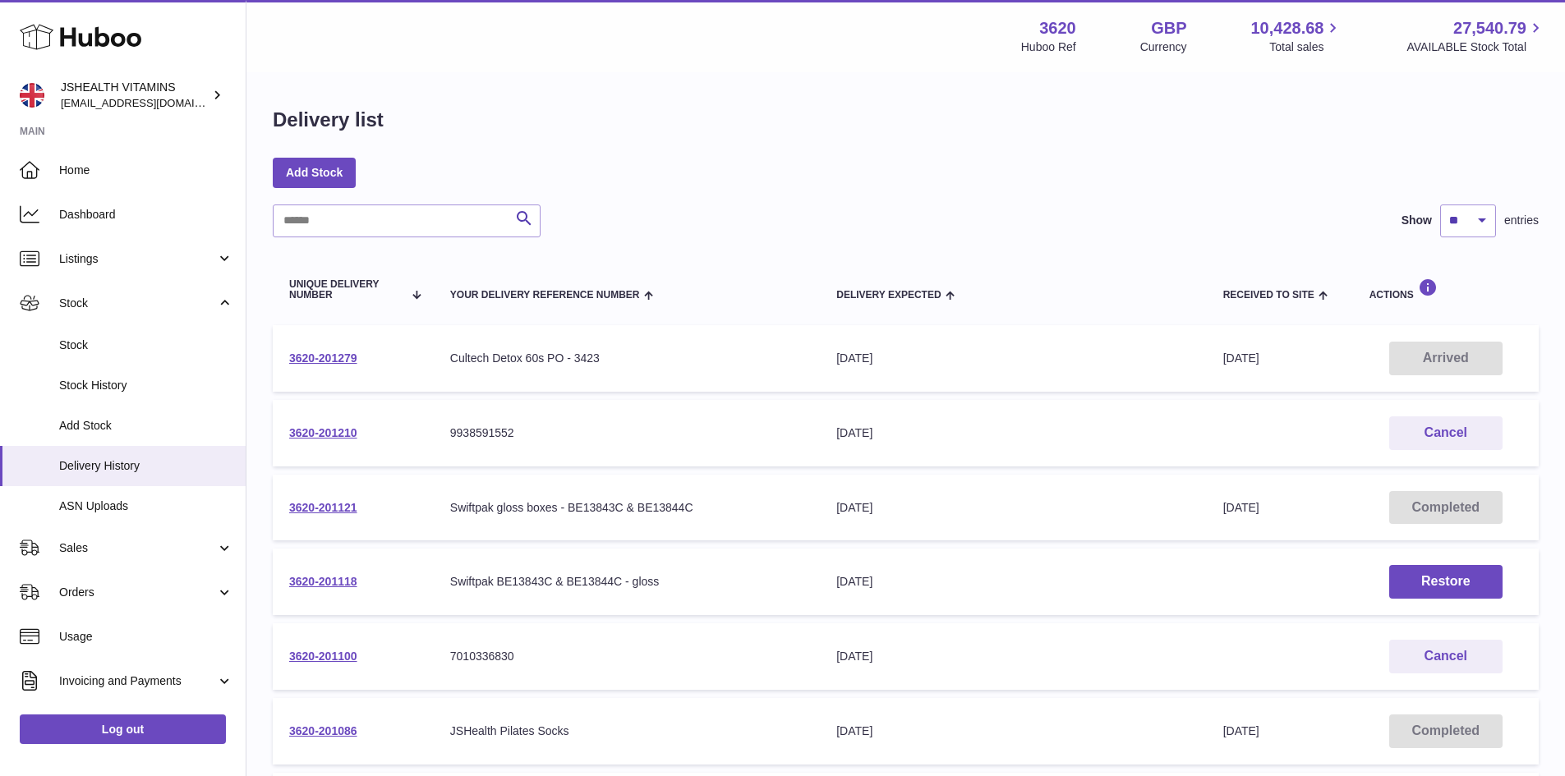  What do you see at coordinates (1475, 47) in the screenshot?
I see `span: AVAILABLE Stock Total` at bounding box center [1475, 47].